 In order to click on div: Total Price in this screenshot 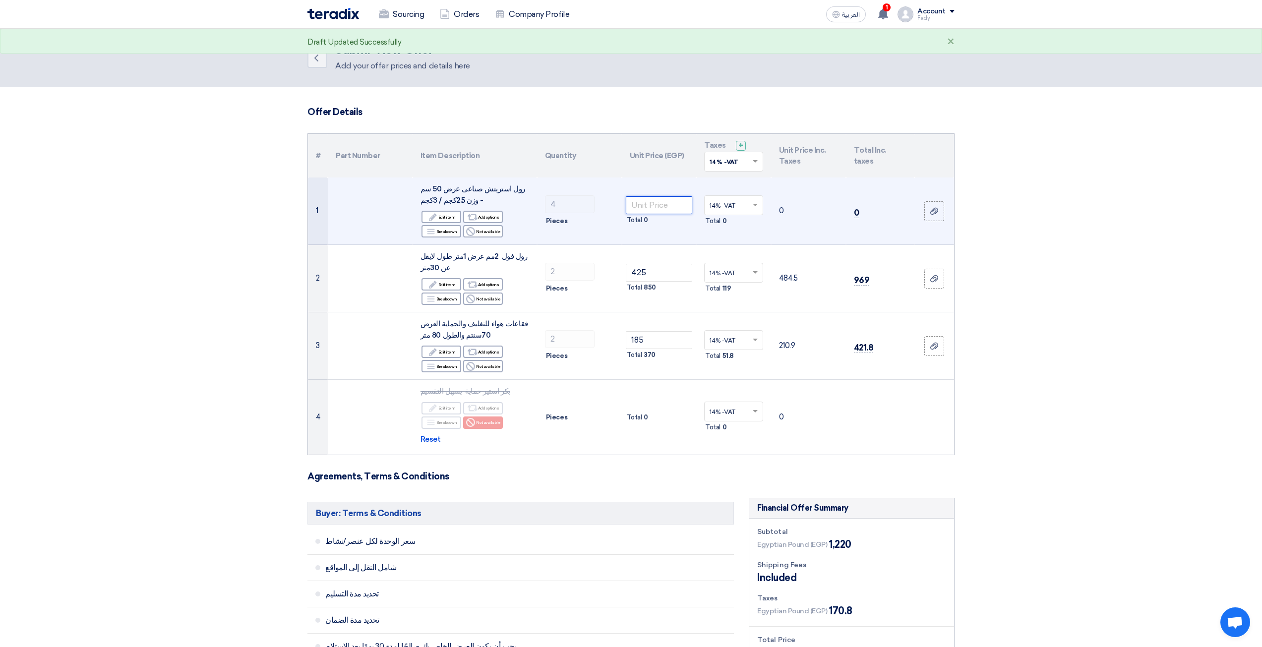, I will do `click(851, 640)`.